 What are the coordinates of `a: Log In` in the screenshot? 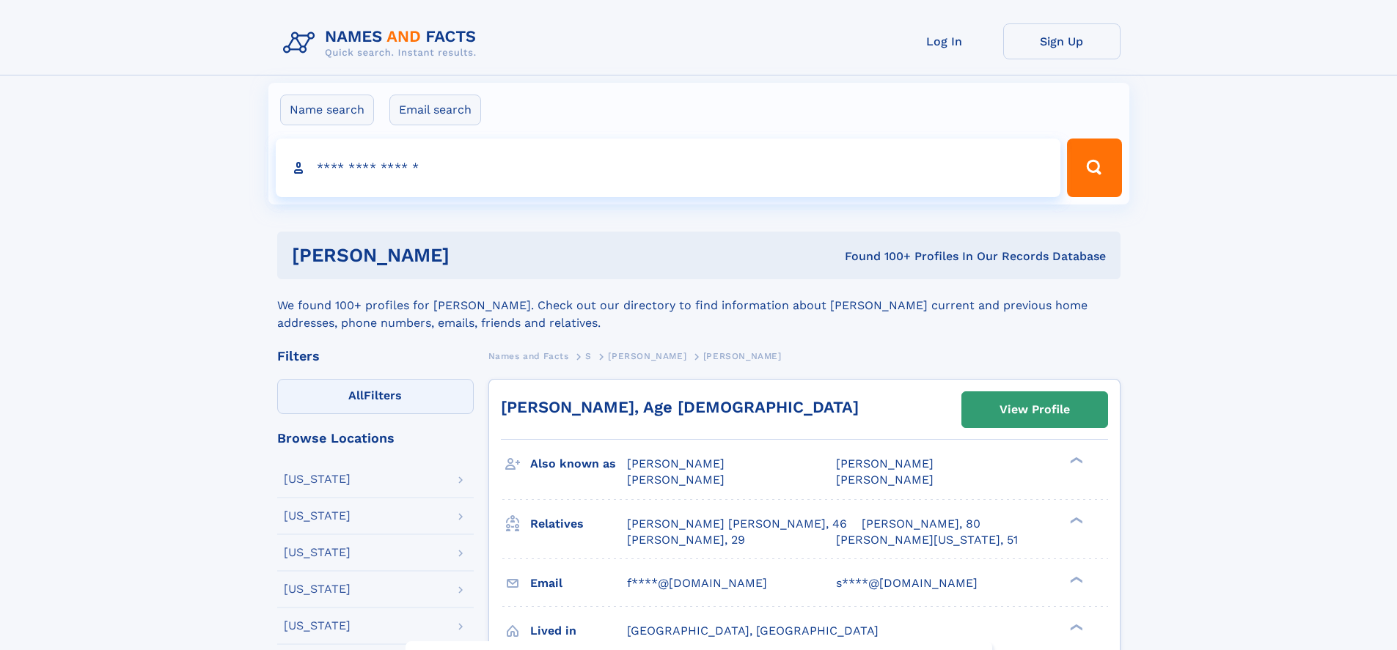 It's located at (944, 41).